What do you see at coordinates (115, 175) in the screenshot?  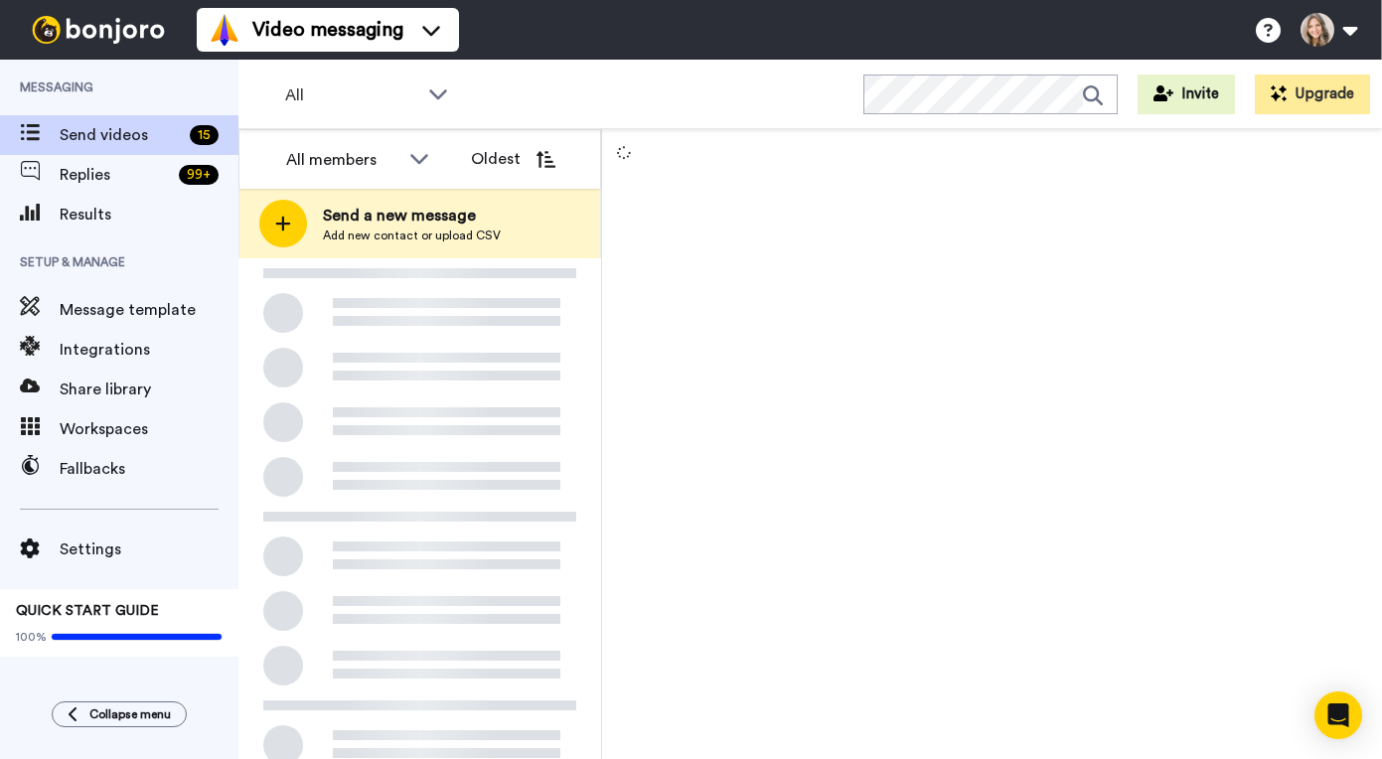 I see `span: Replies` at bounding box center [115, 175].